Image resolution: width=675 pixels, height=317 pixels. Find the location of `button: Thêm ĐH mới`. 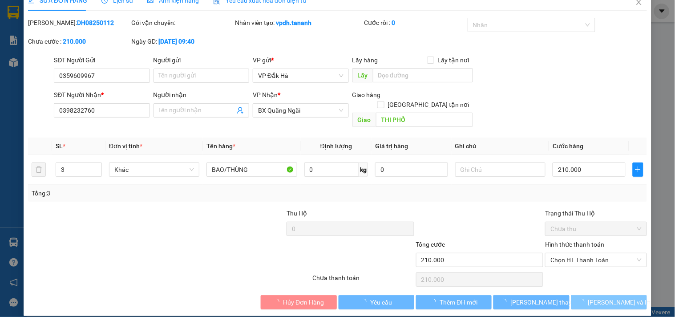

button: Thêm ĐH mới is located at coordinates (454, 302).